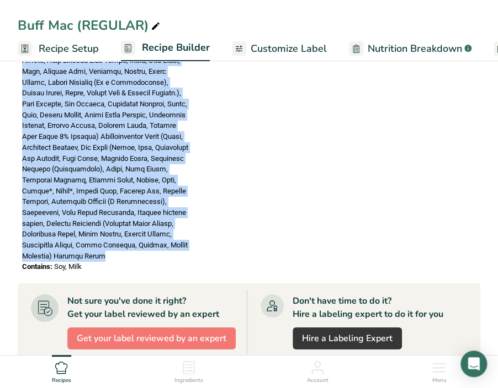 The width and height of the screenshot is (498, 388). What do you see at coordinates (61, 381) in the screenshot?
I see `span: Recipes` at bounding box center [61, 381].